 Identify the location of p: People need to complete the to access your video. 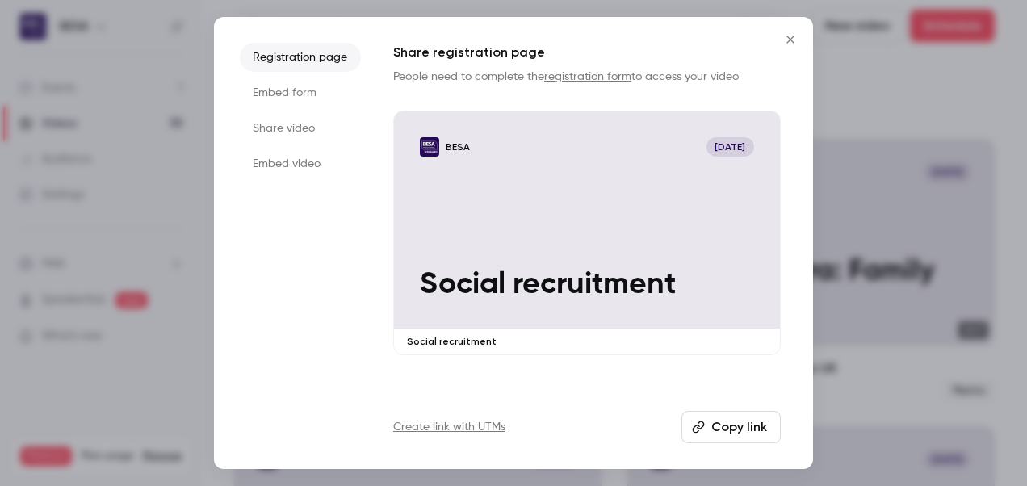
(587, 77).